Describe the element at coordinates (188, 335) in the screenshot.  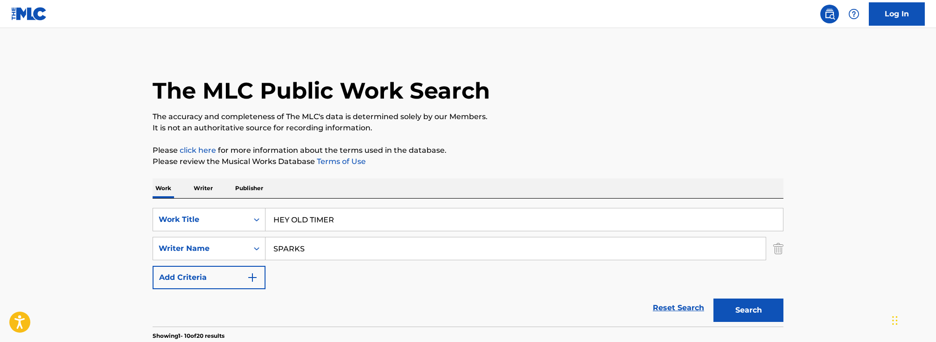
I see `p: Showing 1 - 10 of 20 results` at that location.